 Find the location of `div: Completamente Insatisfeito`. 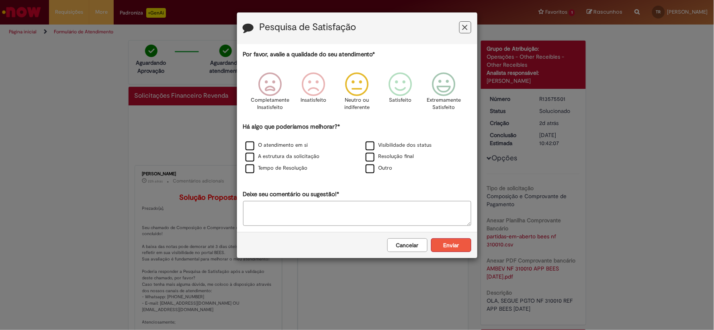

div: Completamente Insatisfeito is located at coordinates (270, 94).